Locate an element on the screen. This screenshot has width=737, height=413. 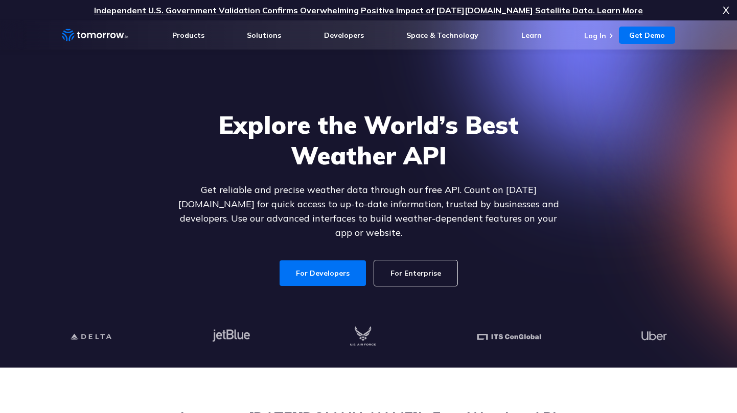
a: For Developers is located at coordinates (322, 273).